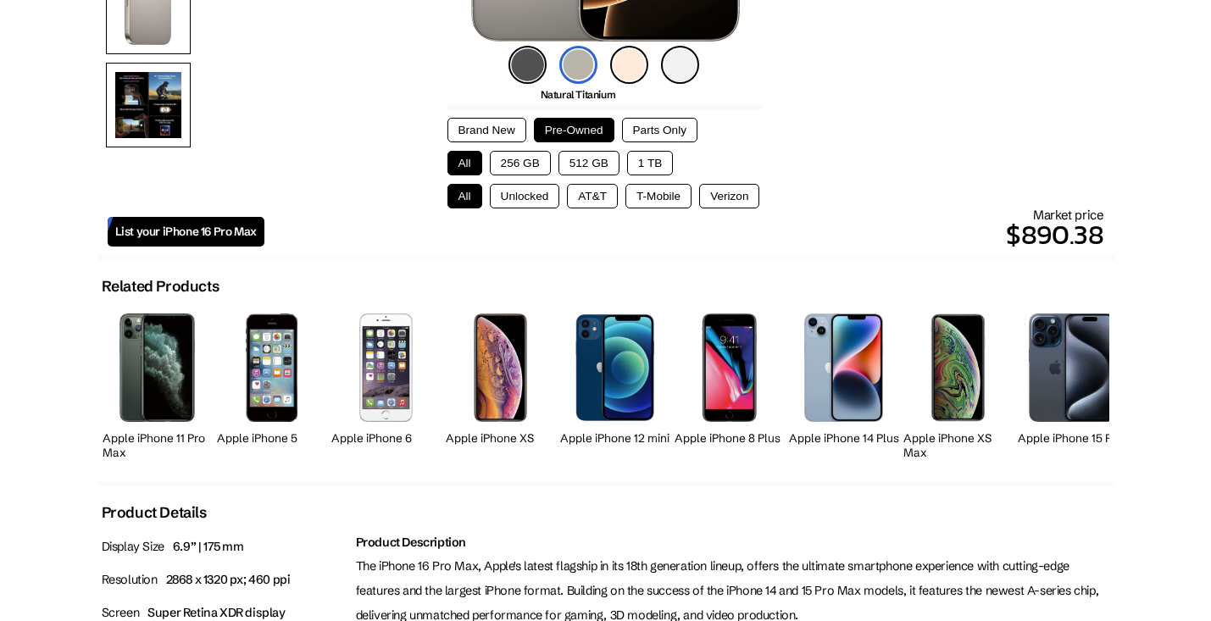 The image size is (1211, 621). Describe the element at coordinates (501, 367) in the screenshot. I see `img: iPhone XS` at that location.